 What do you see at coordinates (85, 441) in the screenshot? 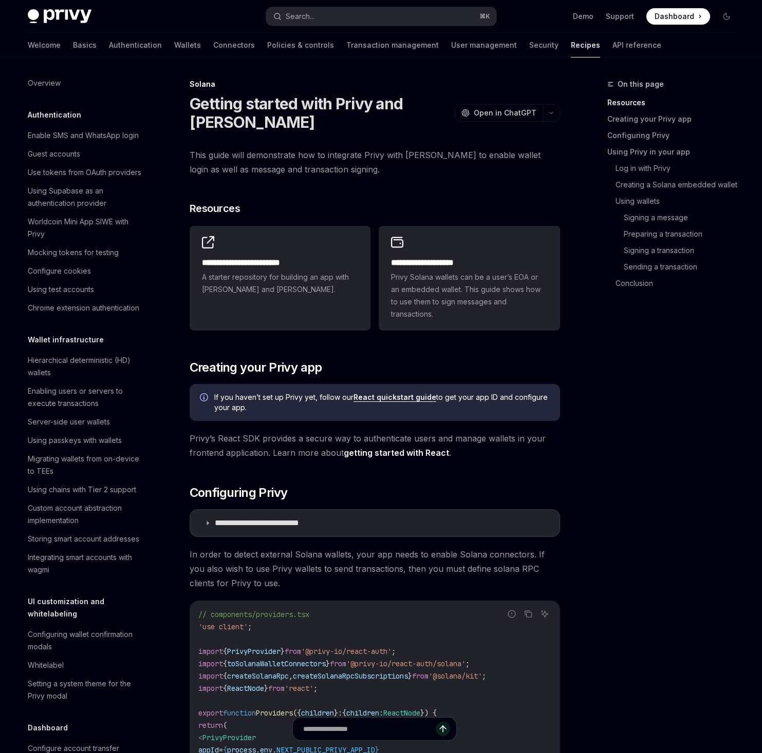
I see `a: Using passkeys with wallets` at bounding box center [85, 441].